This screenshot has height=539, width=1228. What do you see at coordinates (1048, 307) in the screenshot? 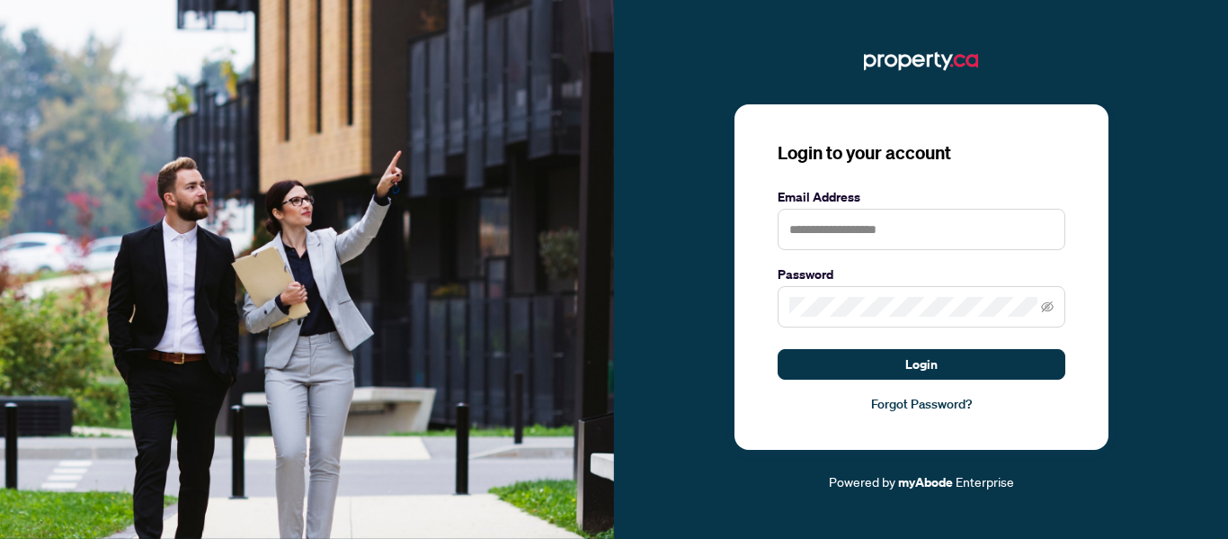
I see `span: eye-invisible` at bounding box center [1048, 307].